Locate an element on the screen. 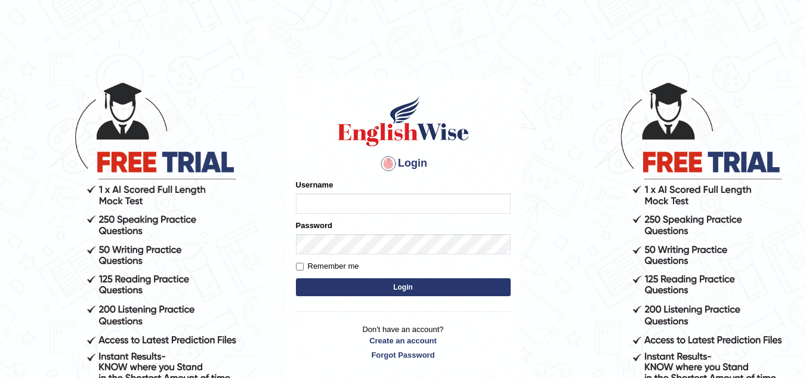 This screenshot has width=806, height=378. a: Create an account is located at coordinates (404, 340).